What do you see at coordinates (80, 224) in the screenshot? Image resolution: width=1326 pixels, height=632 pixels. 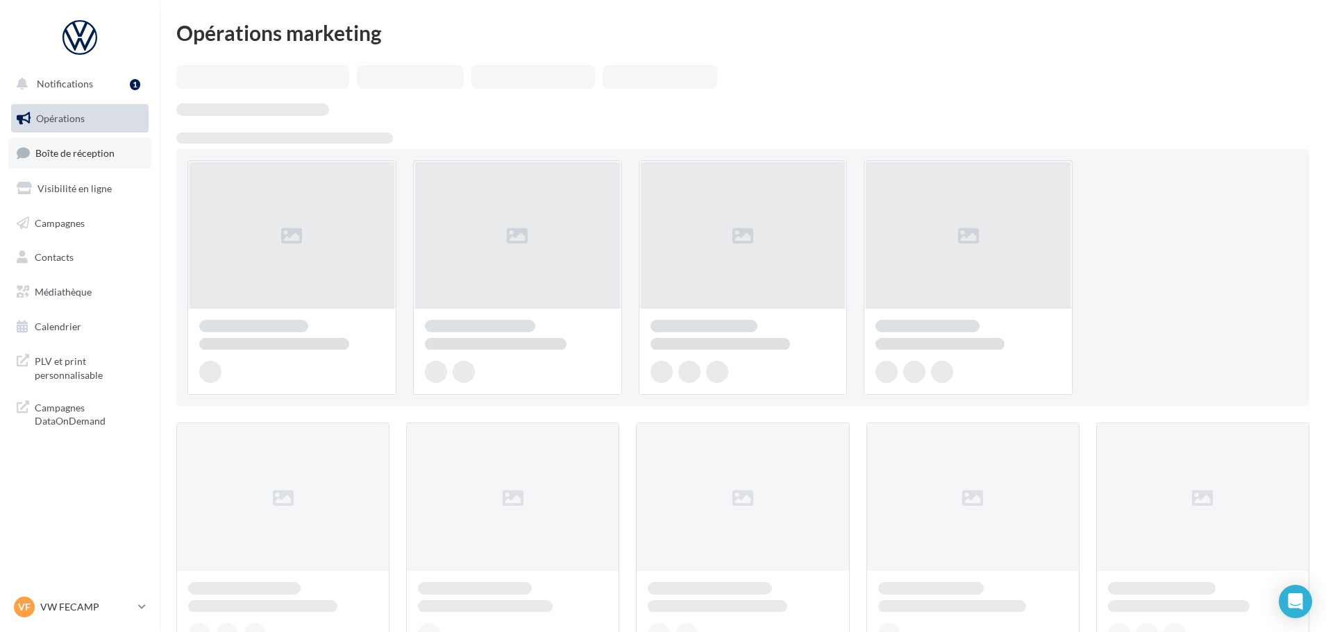 I see `a: Campagnes` at bounding box center [80, 224].